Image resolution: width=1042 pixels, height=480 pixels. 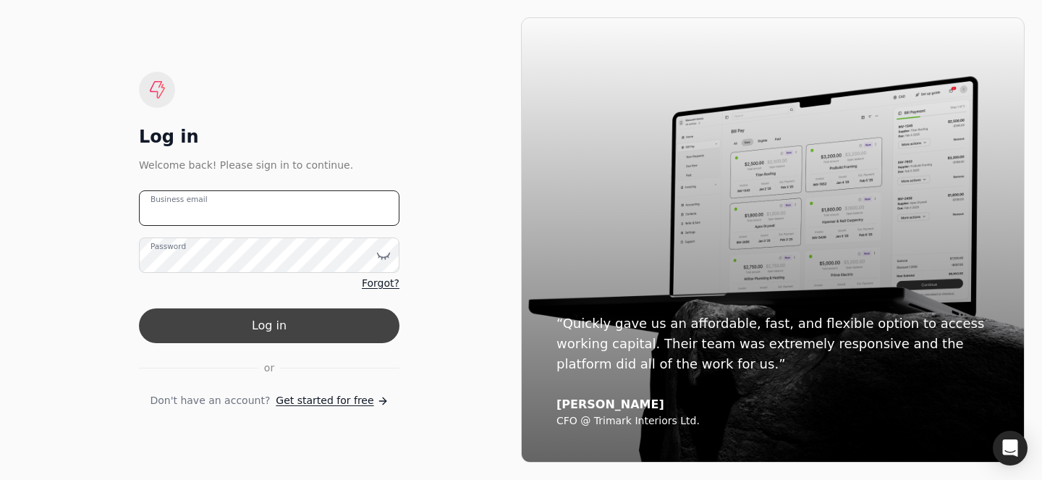 What do you see at coordinates (331, 400) in the screenshot?
I see `a: Get started for free` at bounding box center [331, 400].